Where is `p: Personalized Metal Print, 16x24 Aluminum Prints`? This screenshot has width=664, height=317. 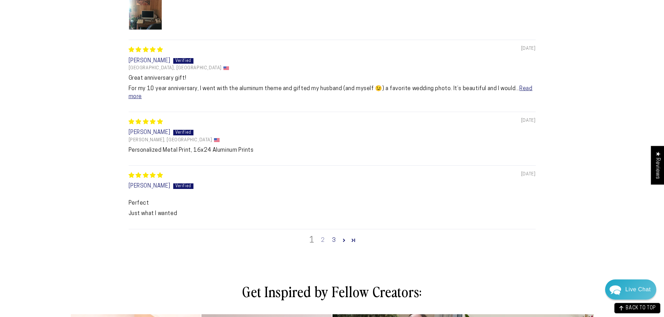
p: Personalized Metal Print, 16x24 Aluminum Prints is located at coordinates (332, 150).